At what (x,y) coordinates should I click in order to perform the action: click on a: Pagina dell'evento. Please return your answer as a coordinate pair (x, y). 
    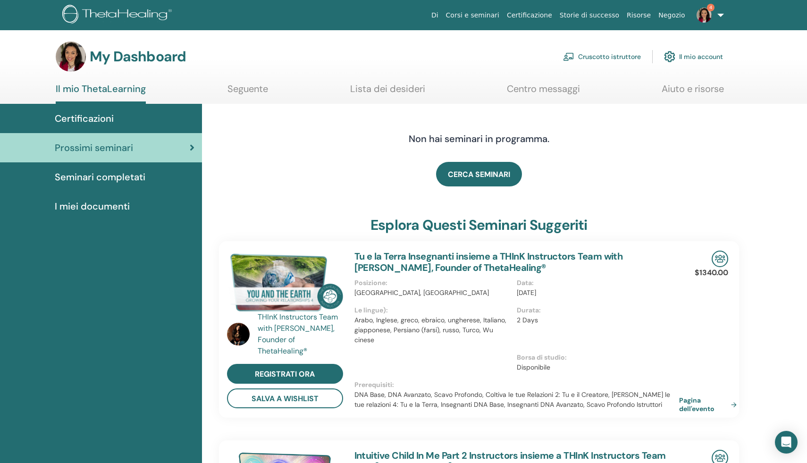
    Looking at the image, I should click on (710, 404).